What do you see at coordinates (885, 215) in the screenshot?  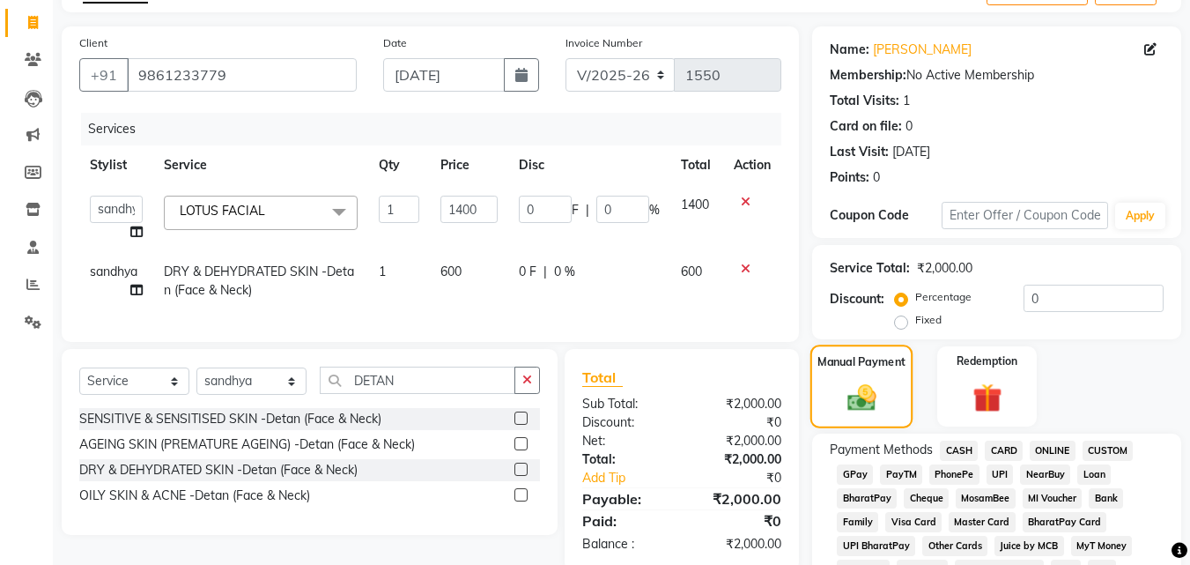 I see `div: Coupon Code` at bounding box center [885, 215].